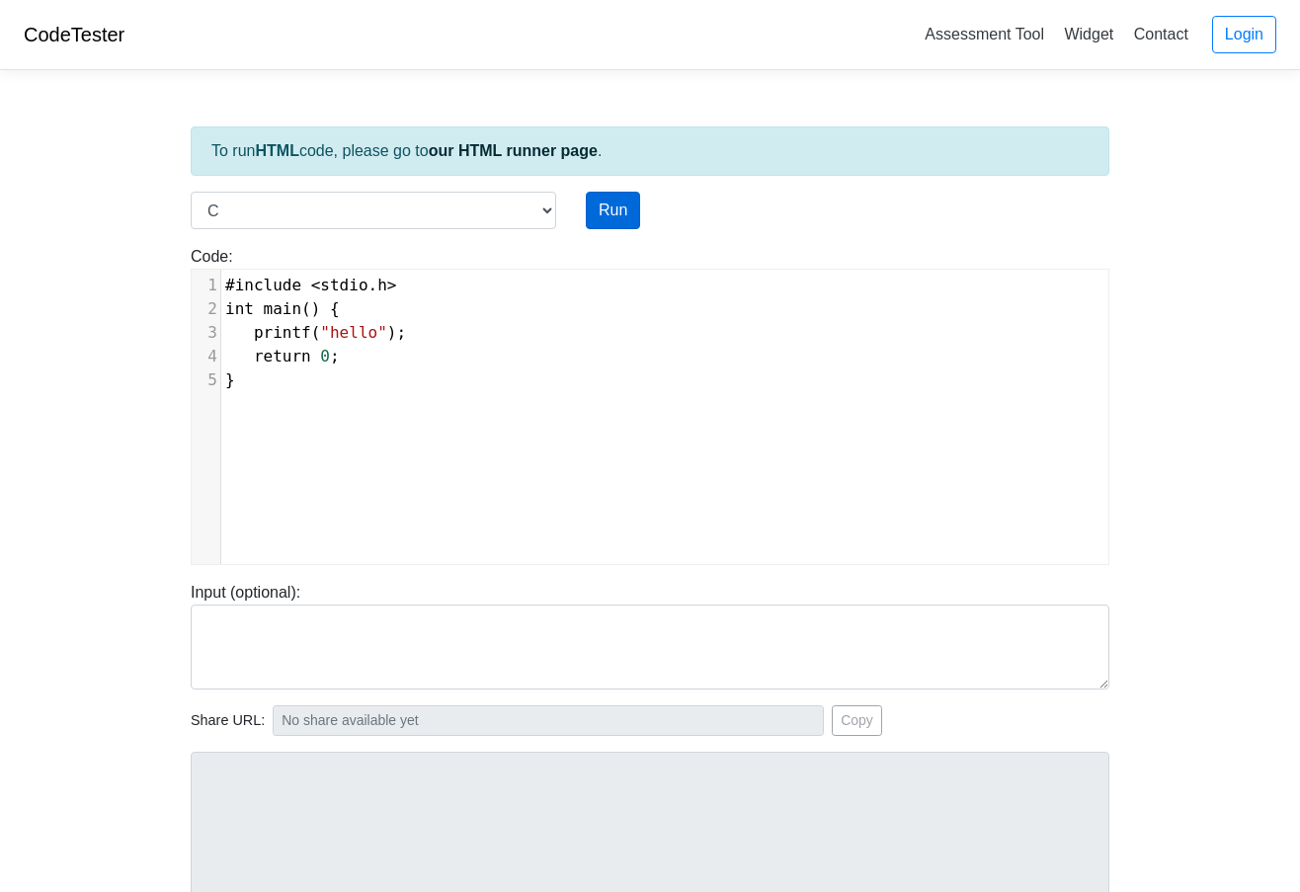 The width and height of the screenshot is (1300, 892). Describe the element at coordinates (650, 405) in the screenshot. I see `div: Code:` at that location.